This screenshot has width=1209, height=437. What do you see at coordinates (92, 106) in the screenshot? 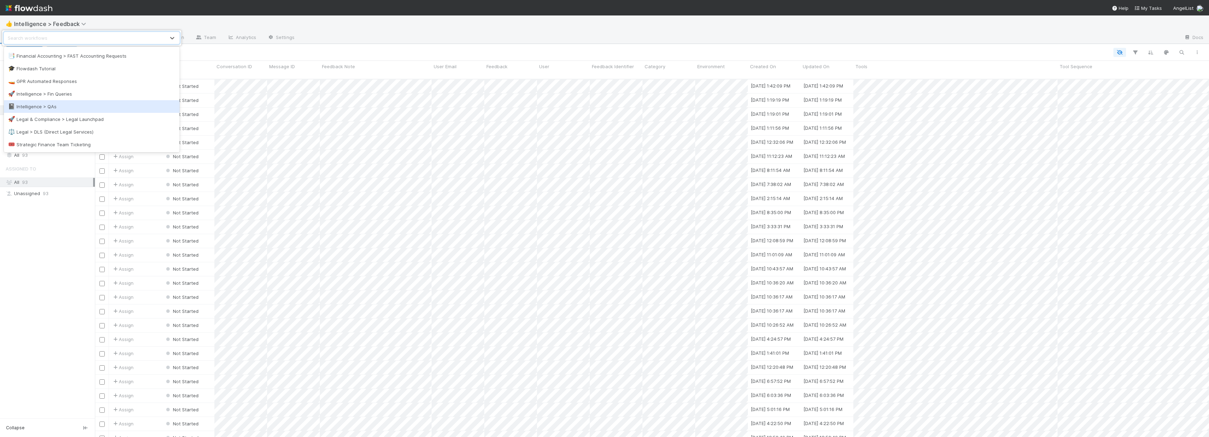
I see `div: Intelligence > QAs` at bounding box center [92, 106].